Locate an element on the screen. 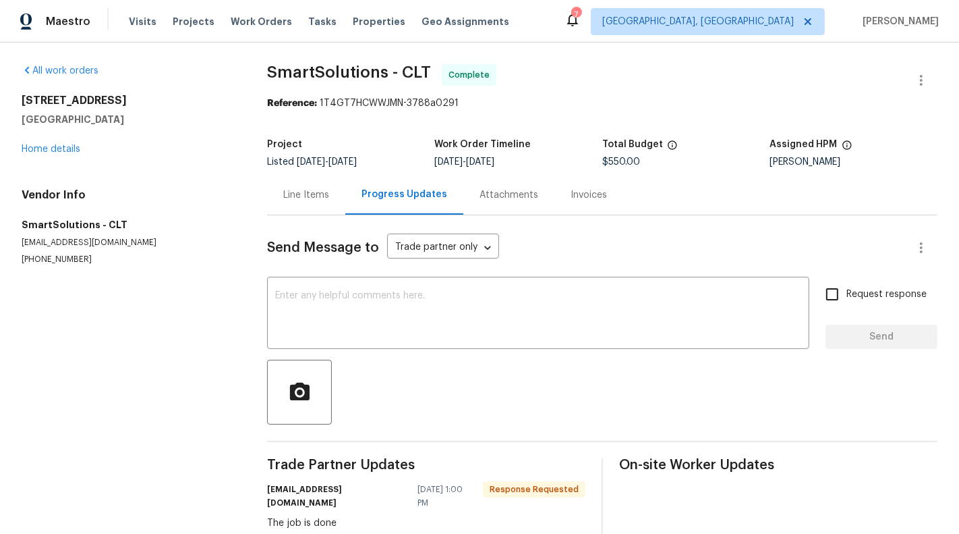  span: Properties is located at coordinates (379, 22).